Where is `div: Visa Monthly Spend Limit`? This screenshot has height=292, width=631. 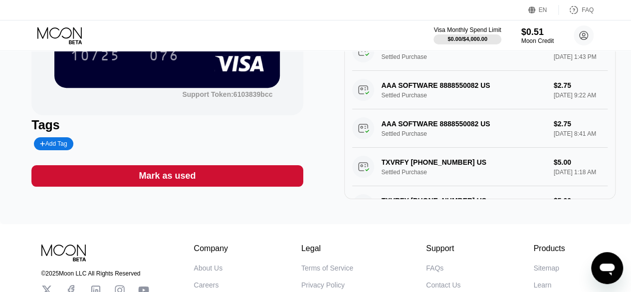
div: Visa Monthly Spend Limit is located at coordinates (467, 30).